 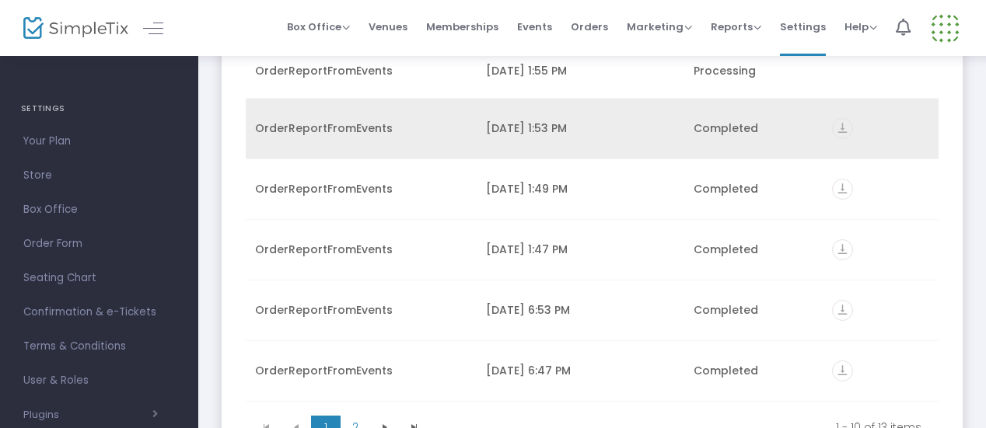 What do you see at coordinates (580, 250) in the screenshot?
I see `div: 8/15/2025 1:47 PM` at bounding box center [580, 250].